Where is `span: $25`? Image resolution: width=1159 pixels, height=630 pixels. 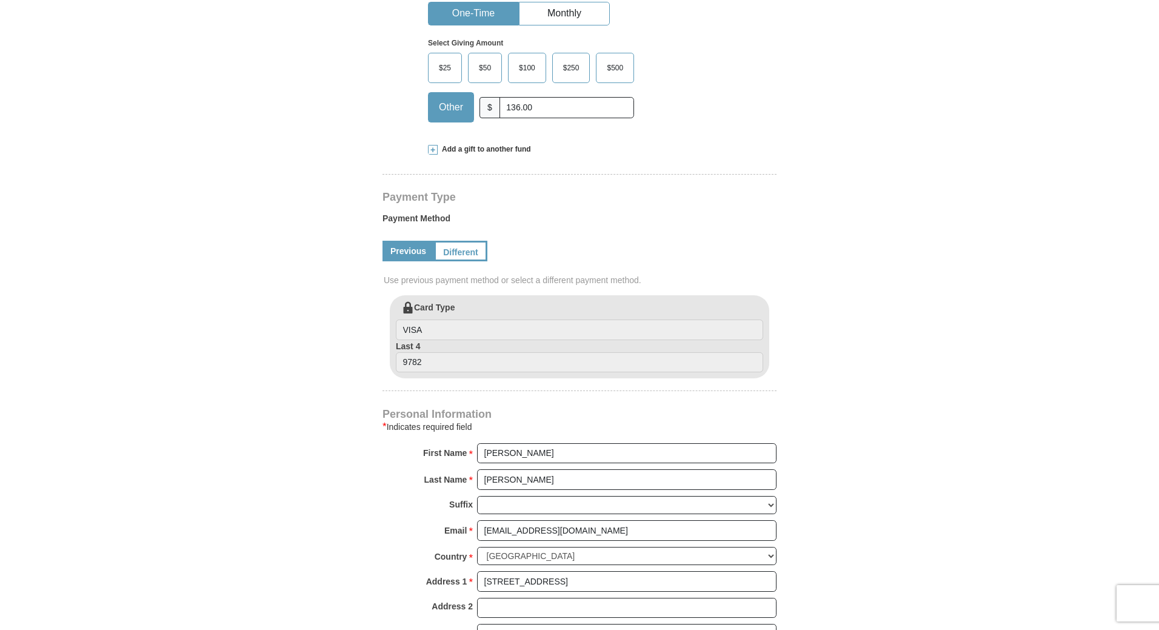
span: $25 is located at coordinates (445, 68).